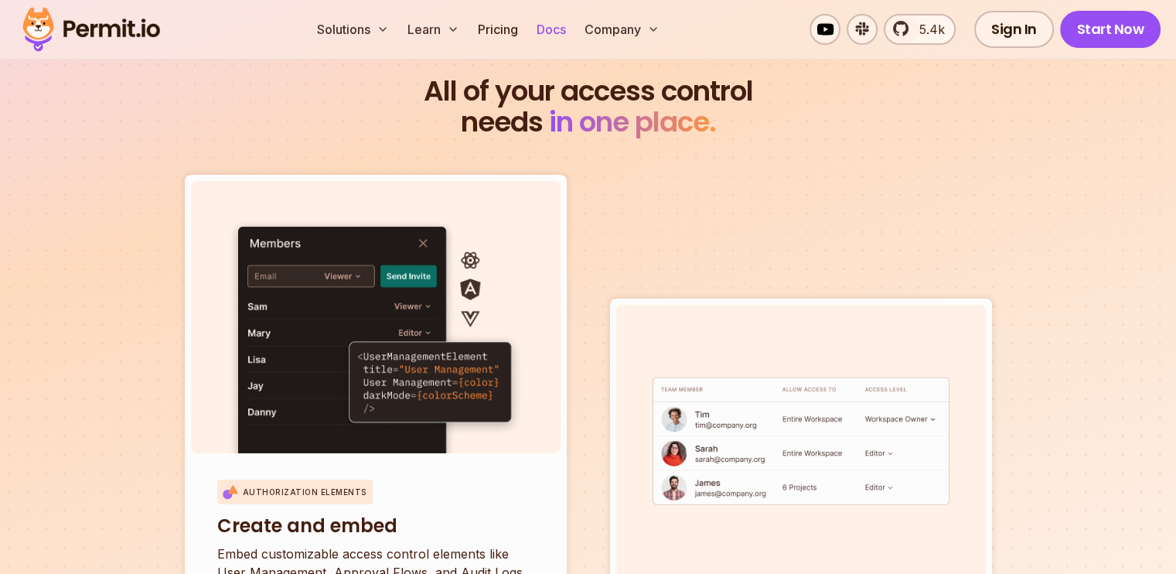  I want to click on button: Learn, so click(433, 29).